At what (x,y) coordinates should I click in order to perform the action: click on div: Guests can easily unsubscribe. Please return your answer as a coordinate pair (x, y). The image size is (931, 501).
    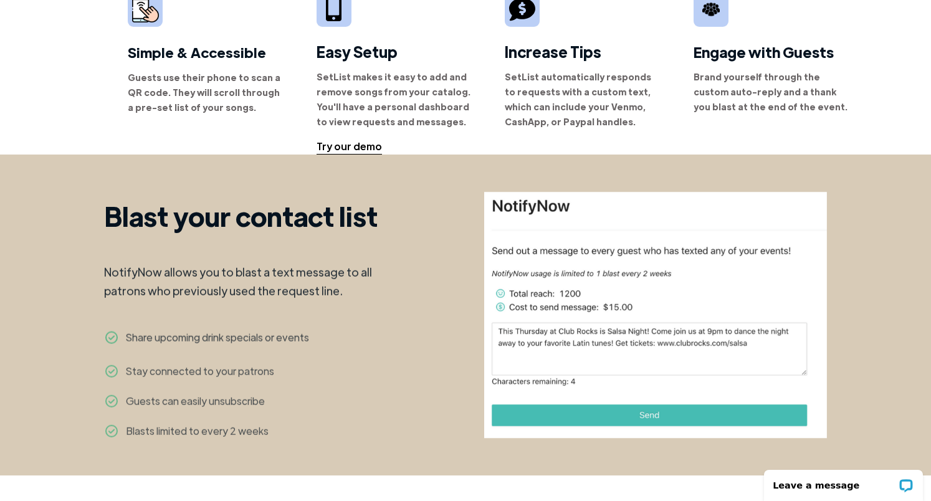
    Looking at the image, I should click on (195, 401).